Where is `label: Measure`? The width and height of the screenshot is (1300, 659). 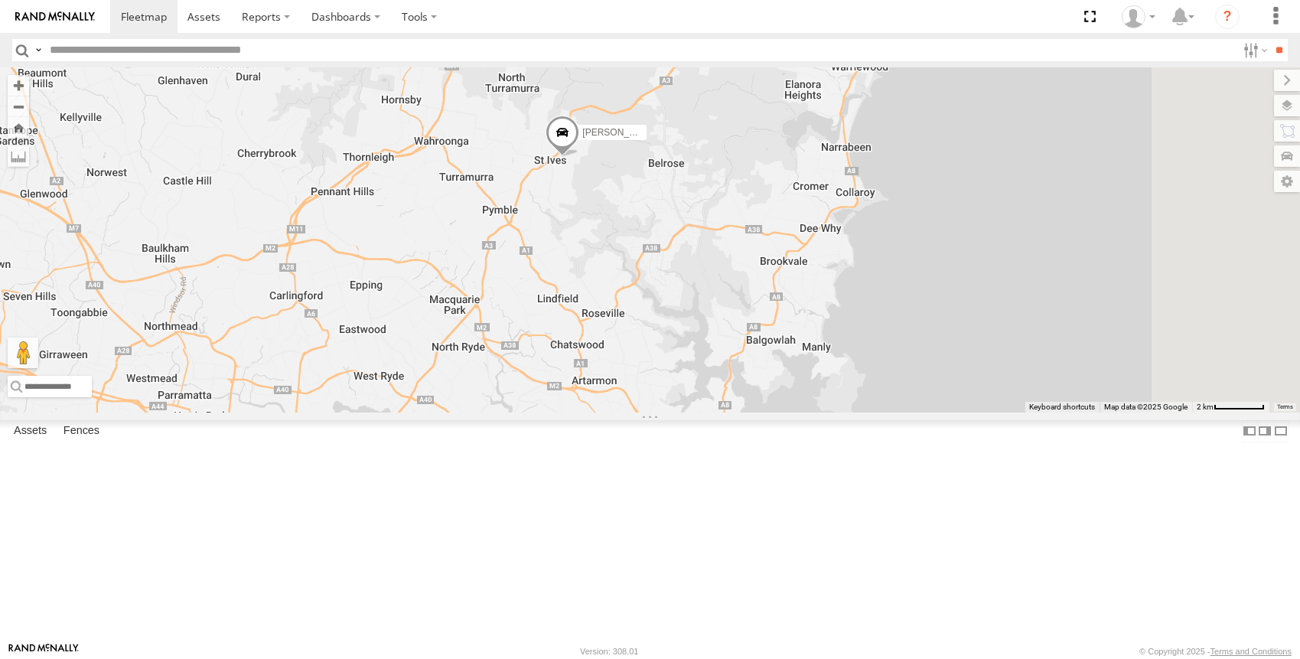
label: Measure is located at coordinates (18, 156).